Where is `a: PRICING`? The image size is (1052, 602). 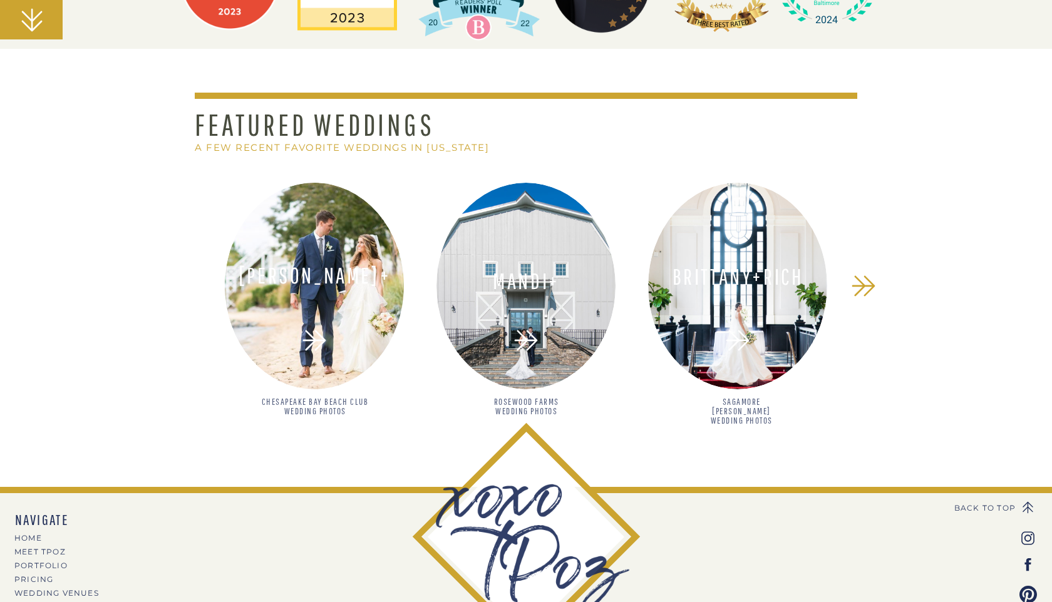
a: PRICING is located at coordinates (69, 579).